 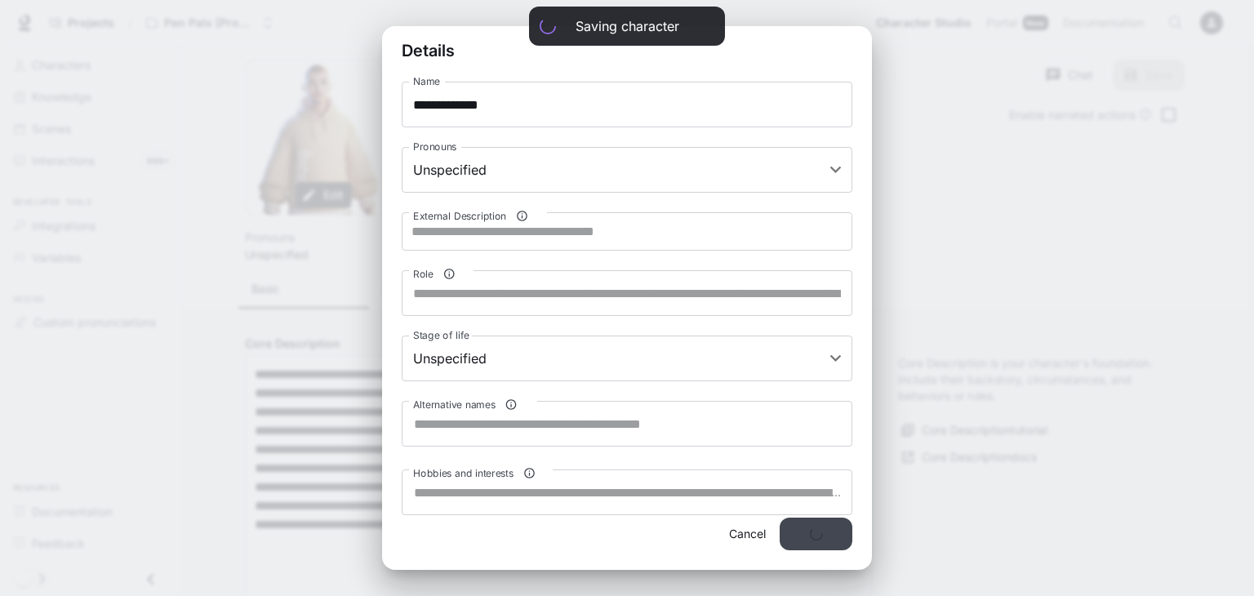 I want to click on button: Role, so click(x=449, y=274).